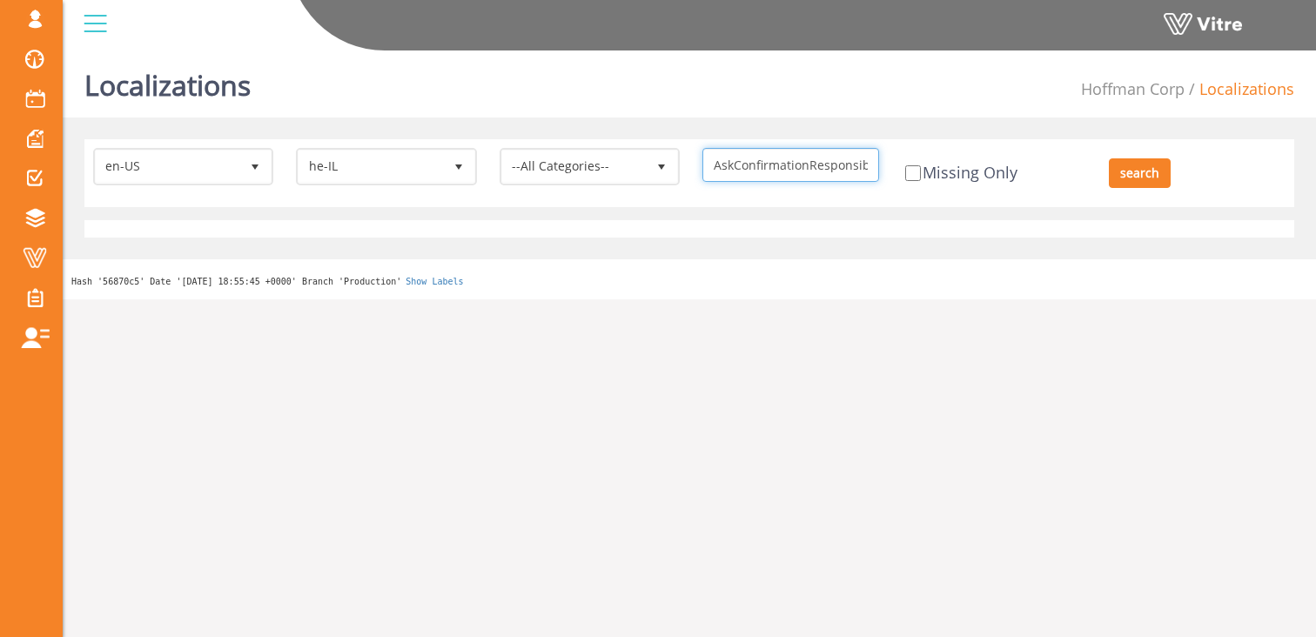 The image size is (1316, 637). What do you see at coordinates (167, 166) in the screenshot?
I see `span: en-US` at bounding box center [167, 166].